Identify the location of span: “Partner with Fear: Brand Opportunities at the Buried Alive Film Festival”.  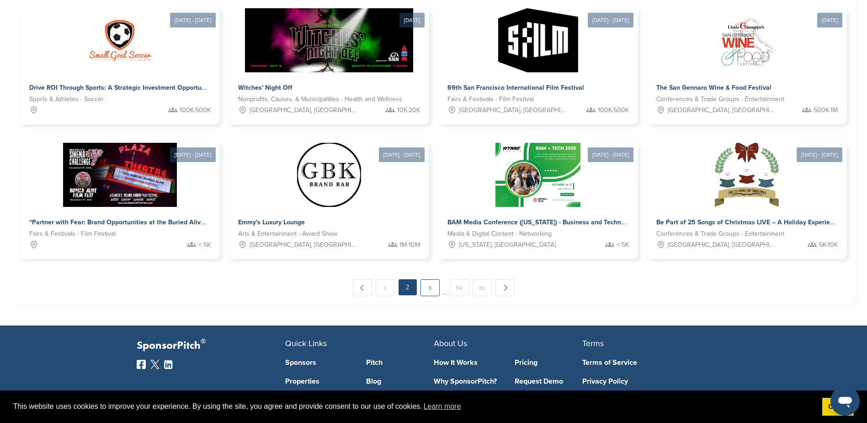
(138, 222).